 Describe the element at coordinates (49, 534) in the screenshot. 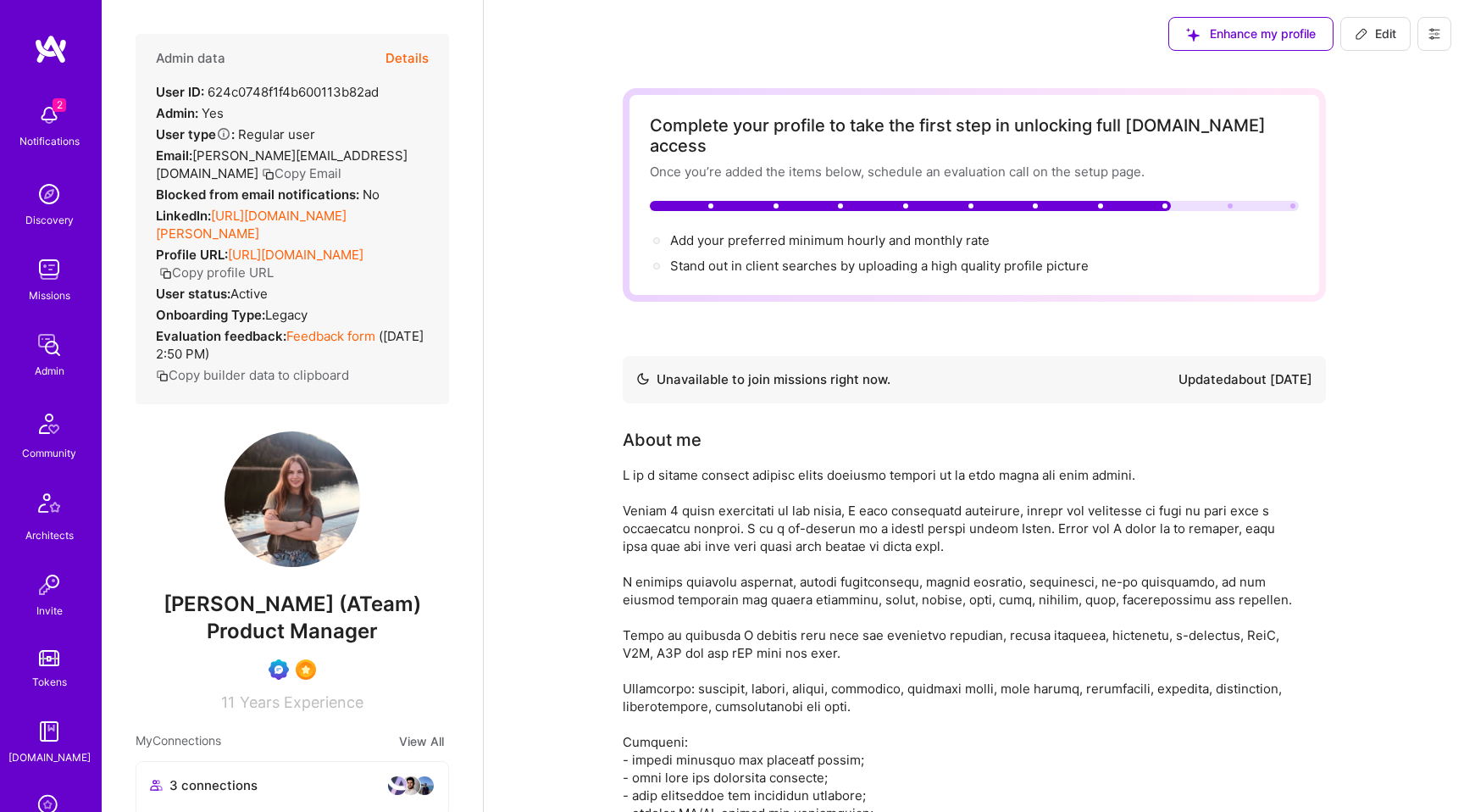

I see `div: Architects` at that location.